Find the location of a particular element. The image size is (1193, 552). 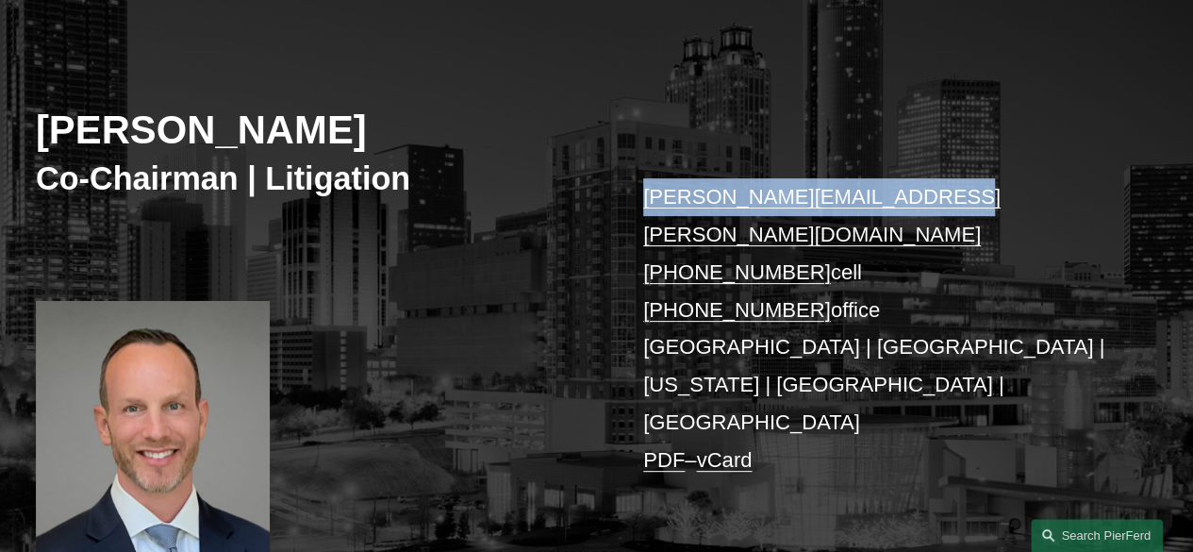

a: vCard is located at coordinates (723, 459).